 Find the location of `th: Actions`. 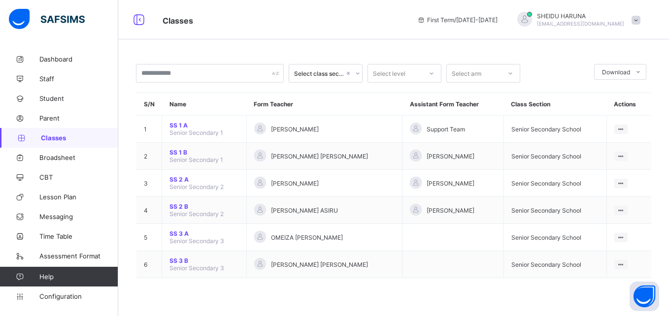

th: Actions is located at coordinates (629, 104).